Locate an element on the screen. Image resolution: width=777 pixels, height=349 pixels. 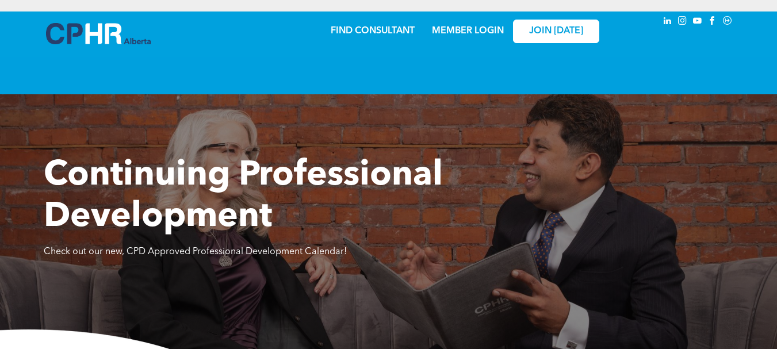
a: FIND CONSULTANT is located at coordinates (372, 31).